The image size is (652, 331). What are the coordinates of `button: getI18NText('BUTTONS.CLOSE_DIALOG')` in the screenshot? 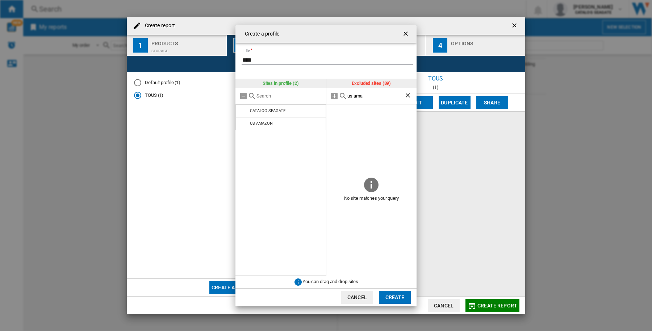 It's located at (406, 34).